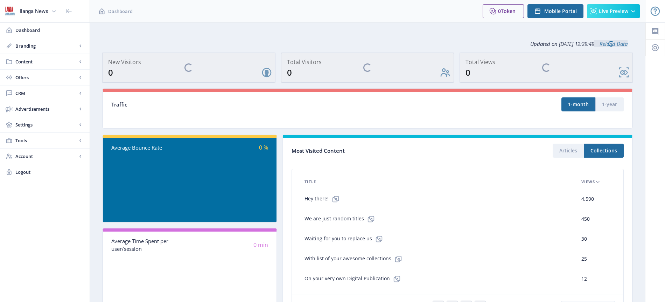 This screenshot has height=302, width=665. What do you see at coordinates (354, 278) in the screenshot?
I see `span: On your very own Digital Publication` at bounding box center [354, 278].